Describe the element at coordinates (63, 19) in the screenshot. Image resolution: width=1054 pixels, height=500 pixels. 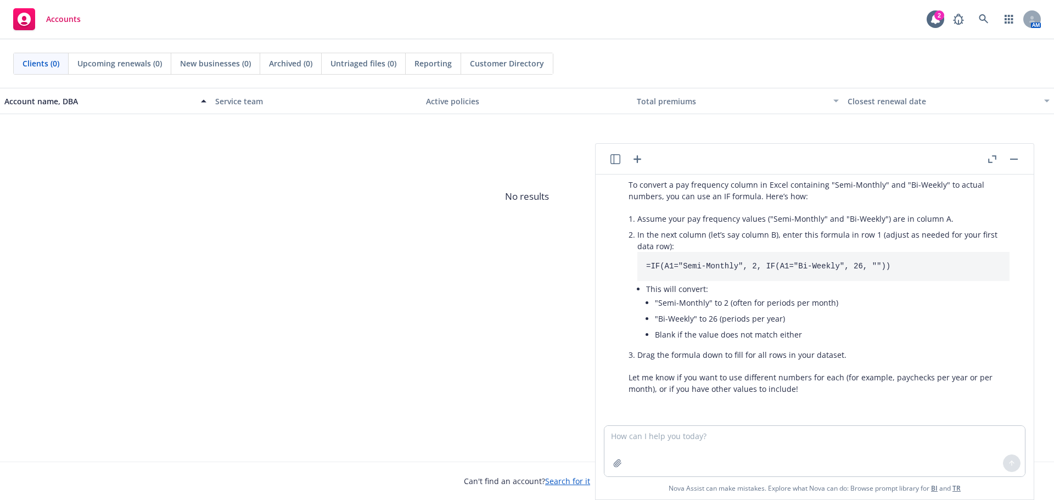
I see `span: Accounts` at that location.